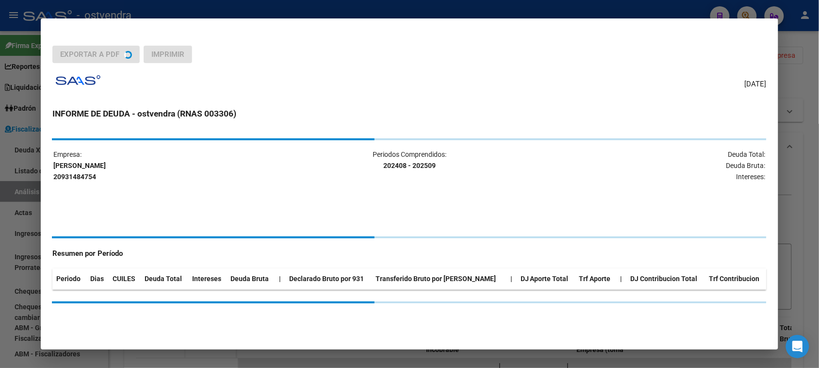 This screenshot has height=368, width=819. Describe the element at coordinates (168, 54) in the screenshot. I see `button: Imprimir` at that location.